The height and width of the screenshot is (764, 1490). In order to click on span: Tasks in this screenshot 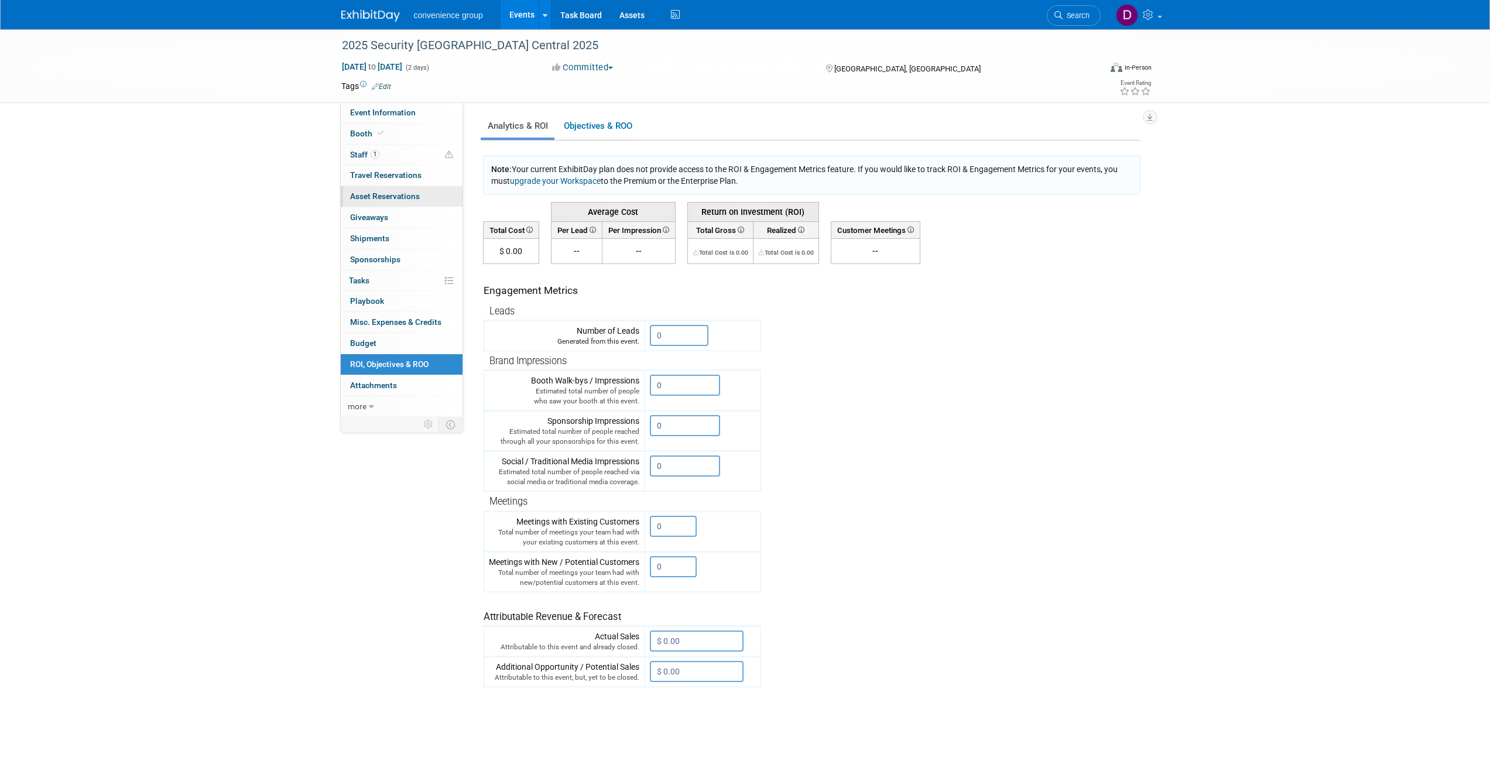, I will do `click(359, 280)`.